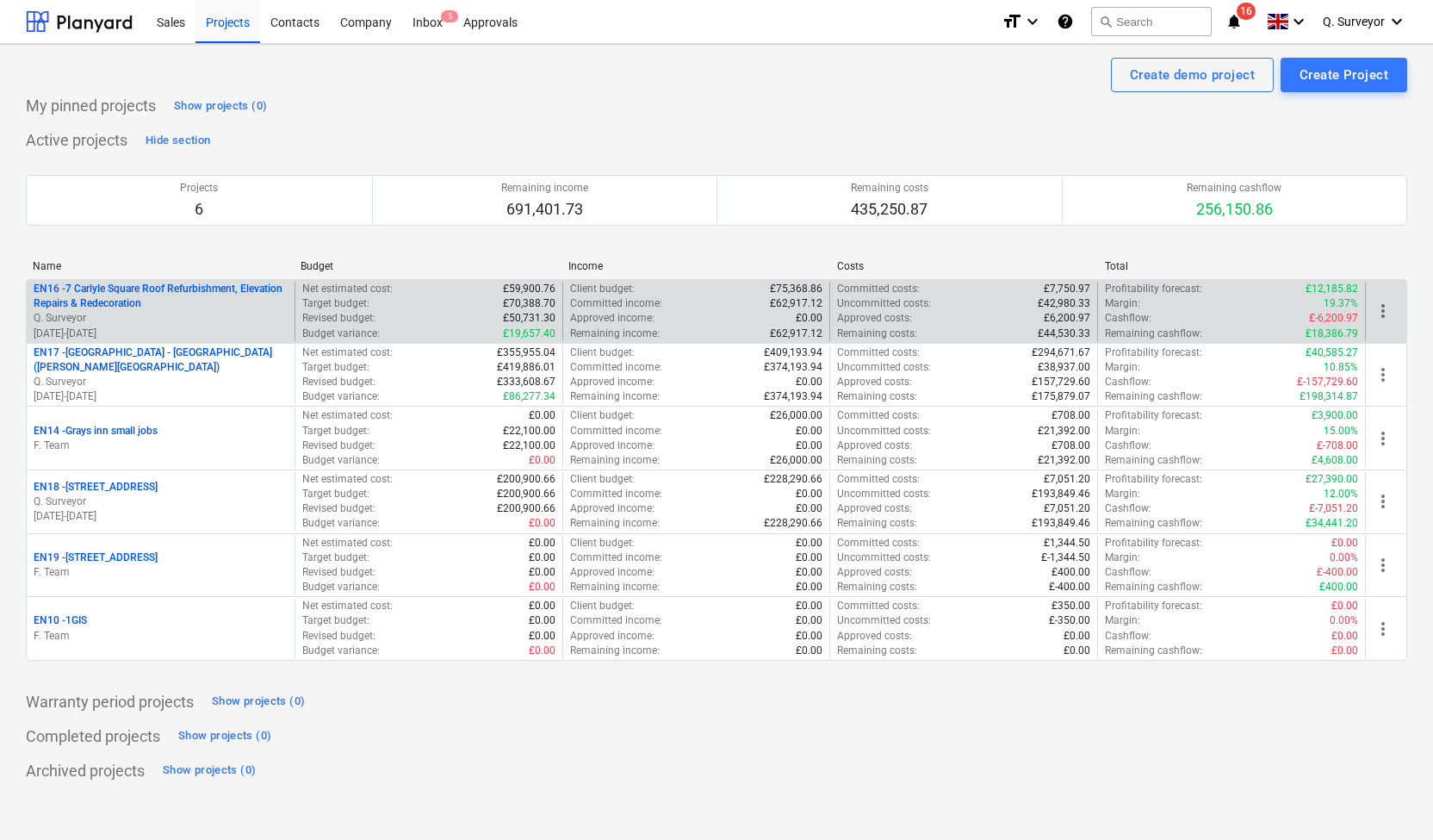  I want to click on p: My pinned projects, so click(90, 106).